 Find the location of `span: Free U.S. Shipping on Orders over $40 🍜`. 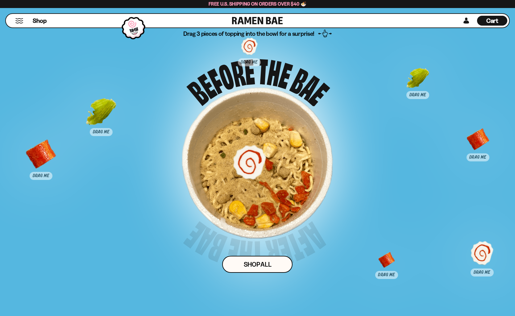

span: Free U.S. Shipping on Orders over $40 🍜 is located at coordinates (257, 4).